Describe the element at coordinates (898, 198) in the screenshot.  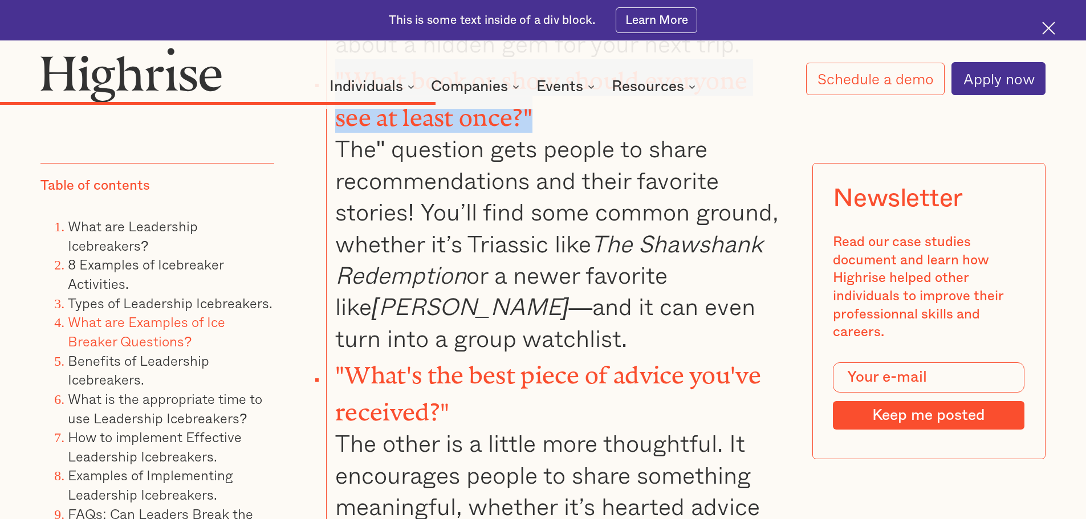
I see `div: Newsletter` at that location.